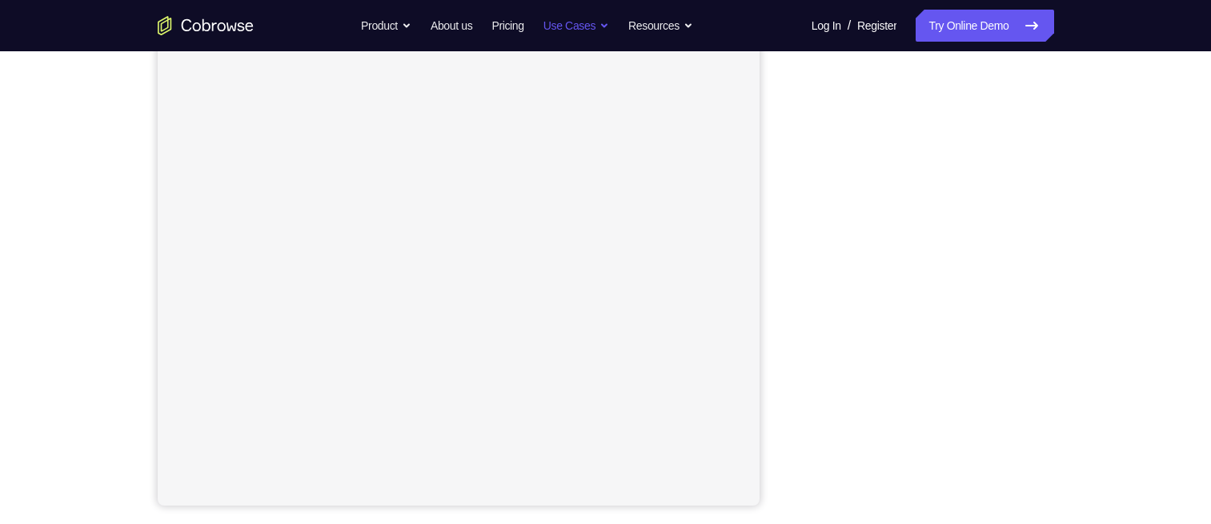  I want to click on a: About us, so click(452, 26).